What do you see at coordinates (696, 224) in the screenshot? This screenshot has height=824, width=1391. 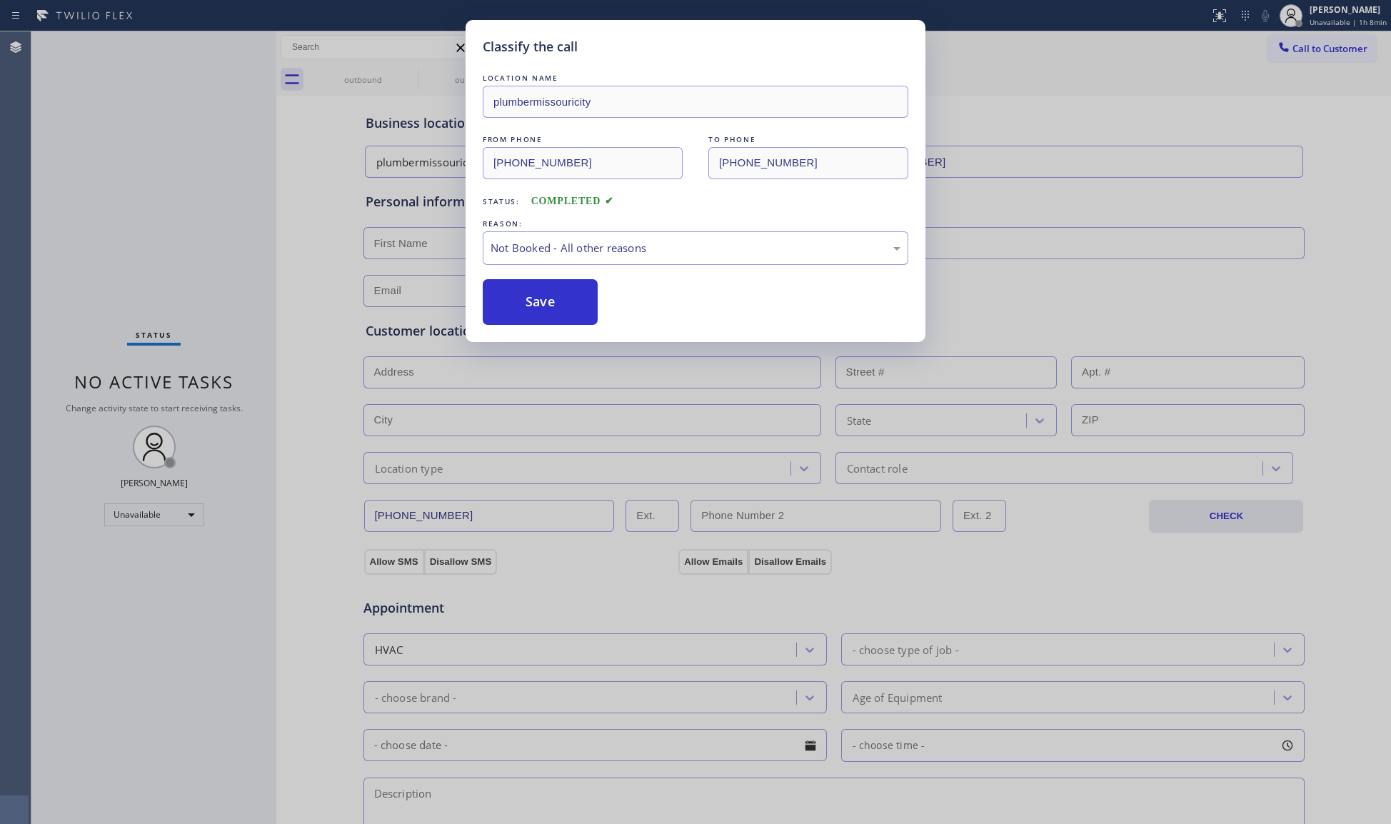 I see `div: REASON:` at bounding box center [696, 224].